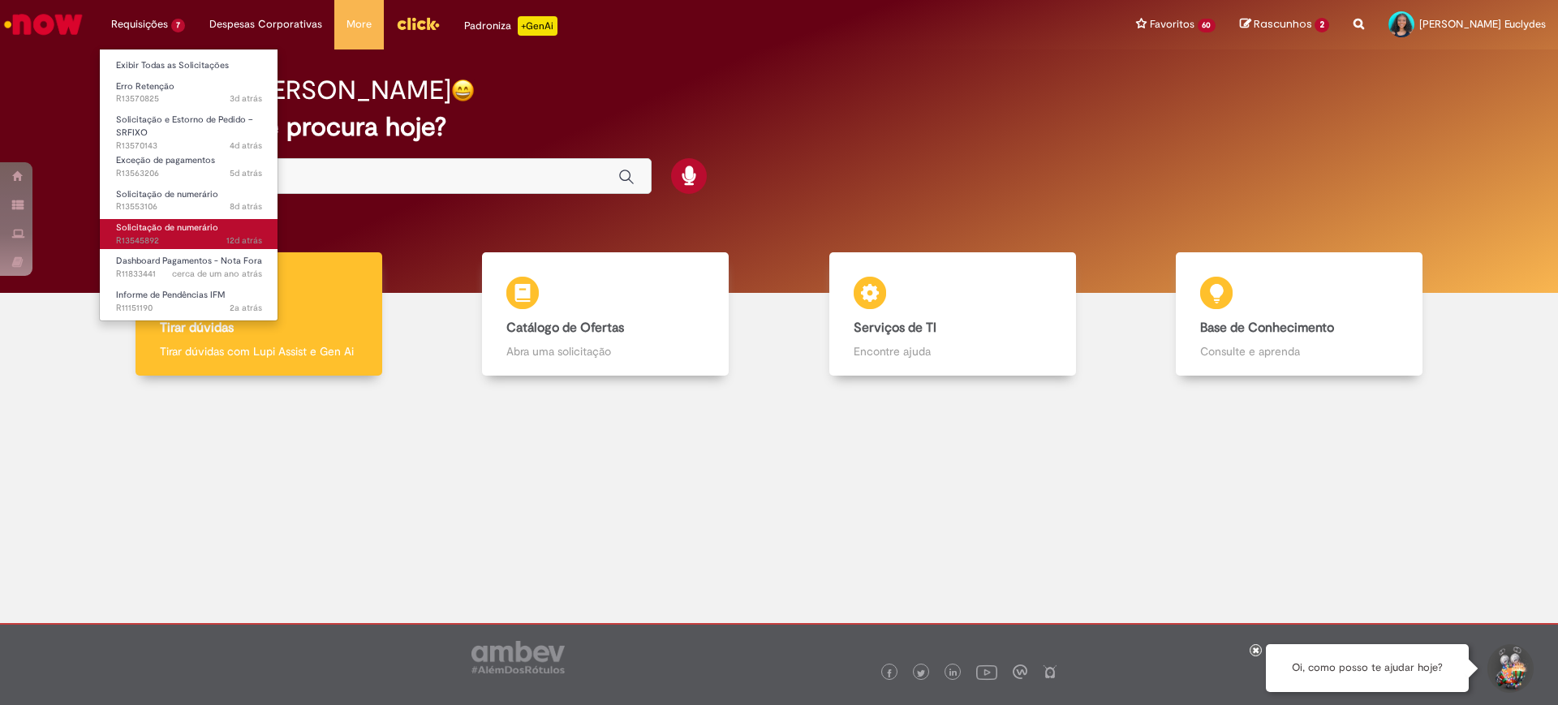 This screenshot has width=1558, height=705. Describe the element at coordinates (184, 126) in the screenshot. I see `span: Solicitação e Estorno de Pedido – SRFIXO` at that location.